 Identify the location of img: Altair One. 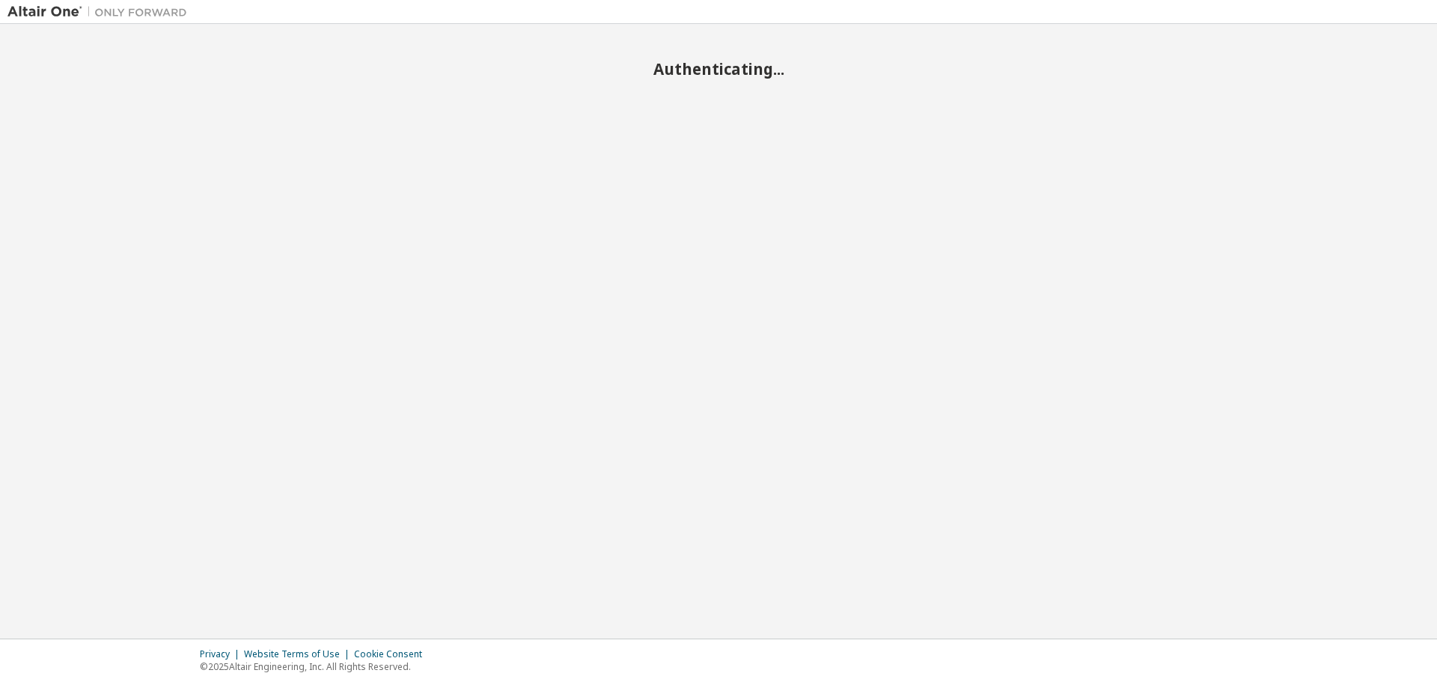
(101, 12).